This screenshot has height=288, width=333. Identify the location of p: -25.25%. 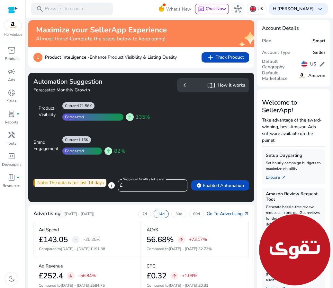
(92, 240).